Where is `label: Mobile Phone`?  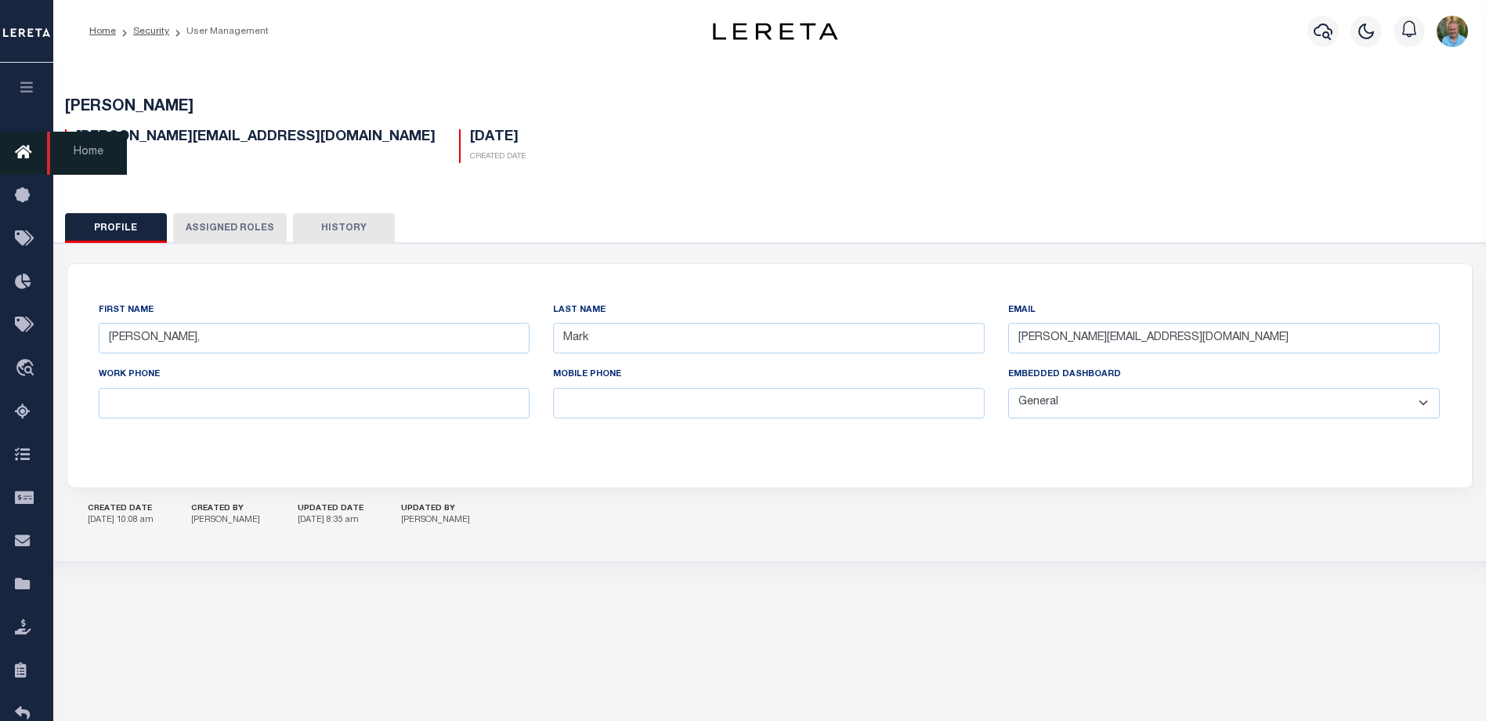
label: Mobile Phone is located at coordinates (587, 375).